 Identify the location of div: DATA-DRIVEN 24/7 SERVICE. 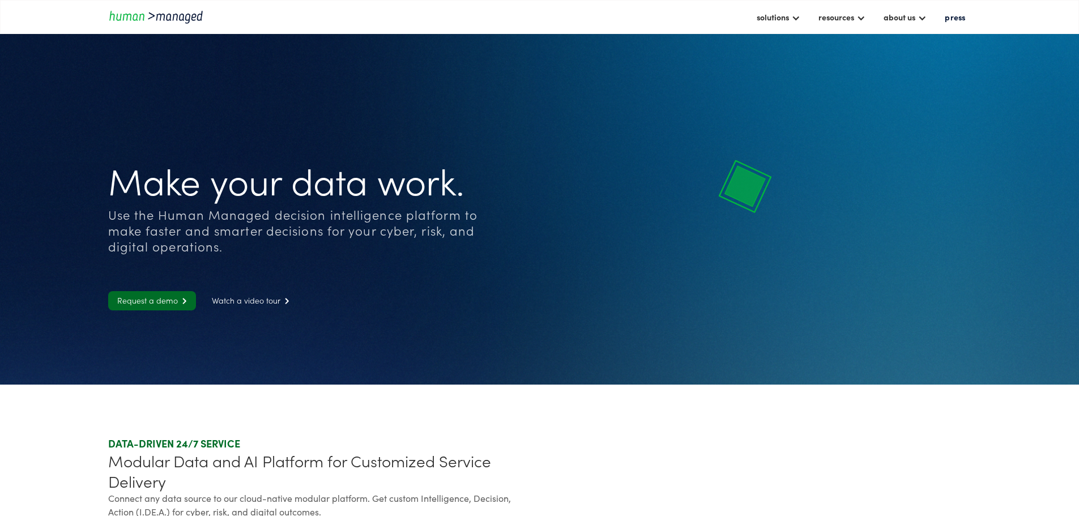
(322, 443).